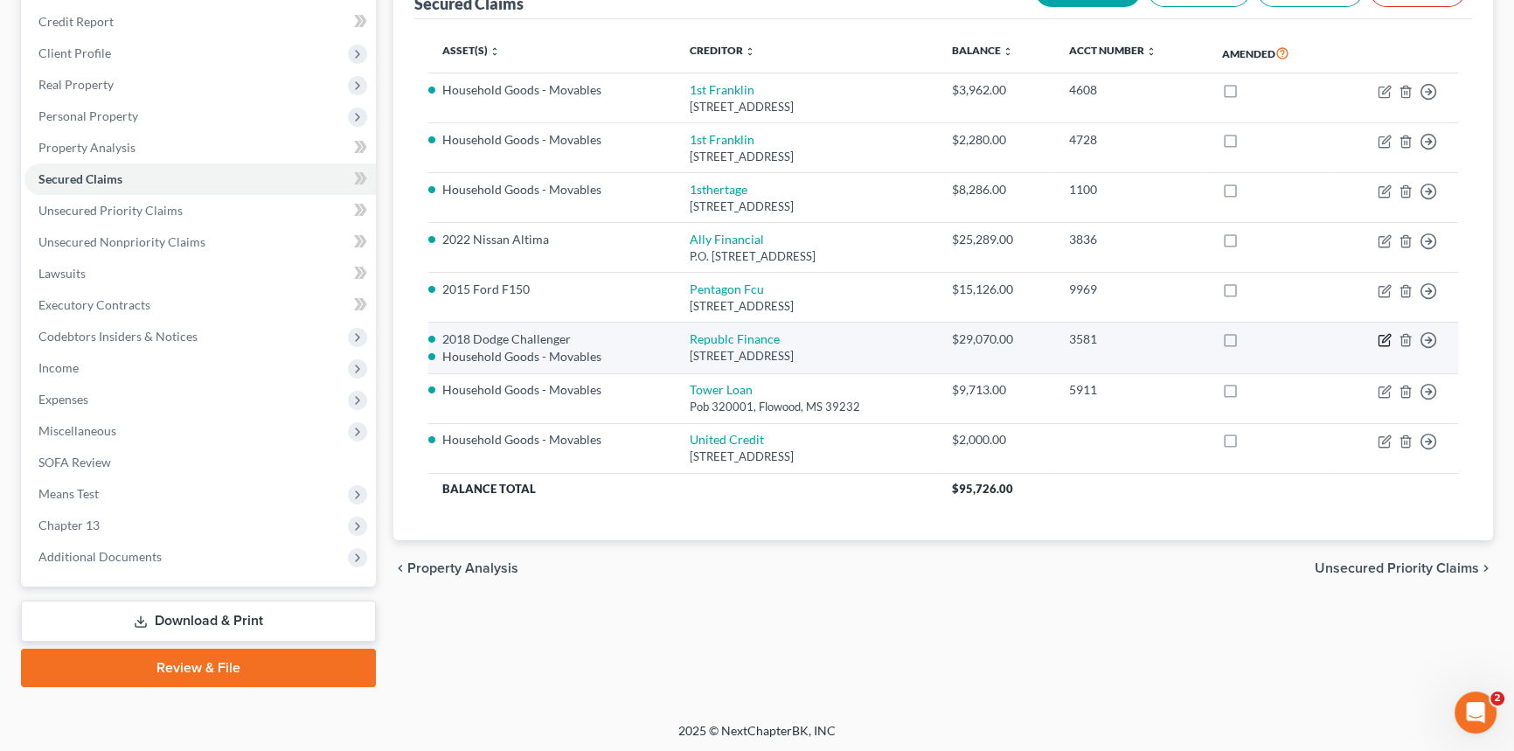 Image resolution: width=1514 pixels, height=751 pixels. I want to click on a: United Credit, so click(726, 439).